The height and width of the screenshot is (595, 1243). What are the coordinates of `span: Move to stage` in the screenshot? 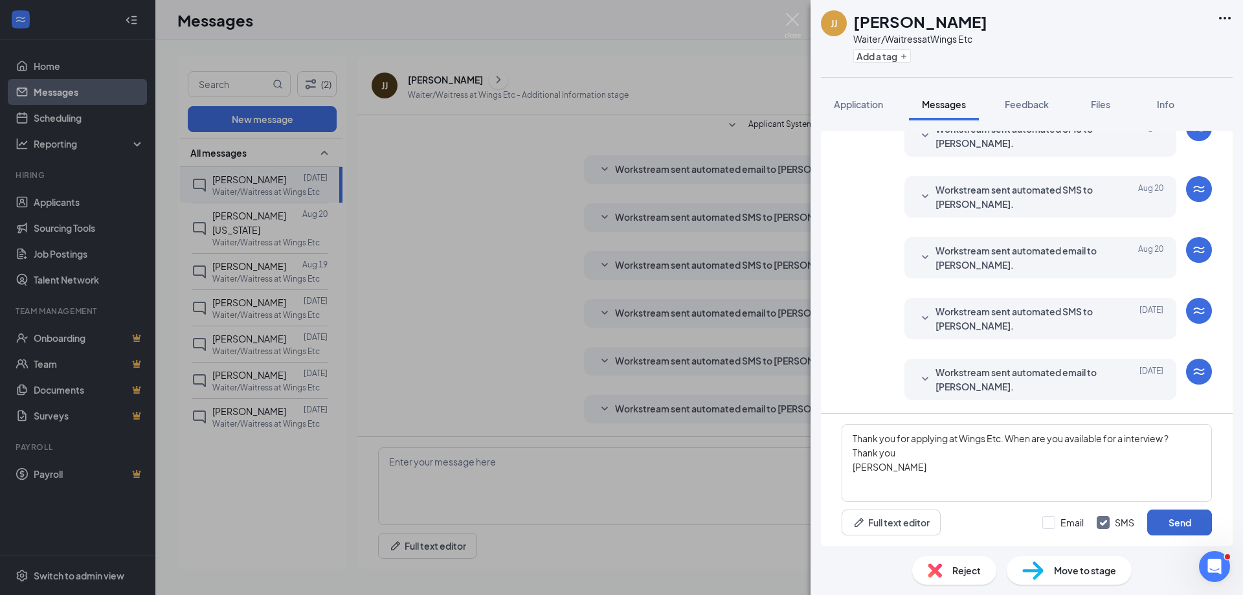 It's located at (1085, 570).